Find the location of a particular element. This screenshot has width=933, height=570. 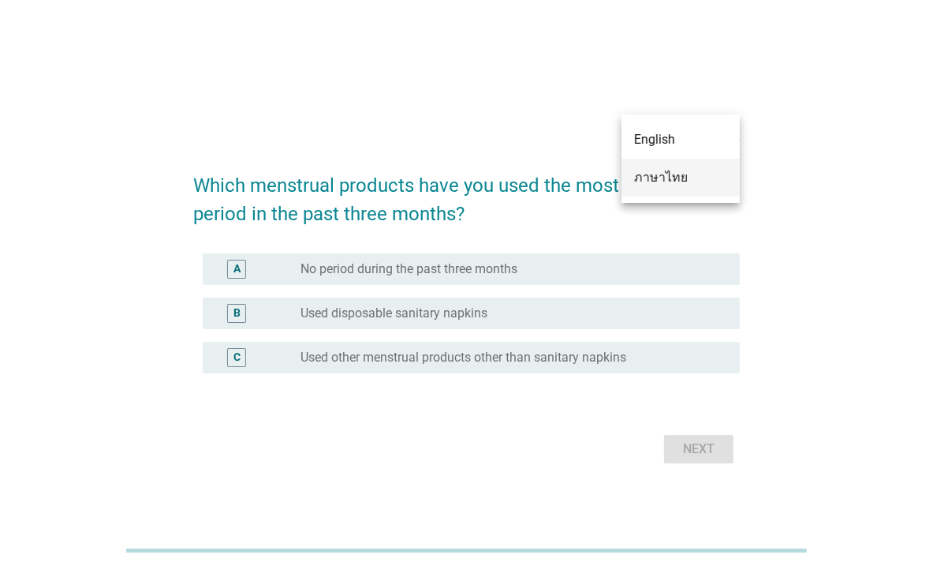

div: C is located at coordinates (237, 357).